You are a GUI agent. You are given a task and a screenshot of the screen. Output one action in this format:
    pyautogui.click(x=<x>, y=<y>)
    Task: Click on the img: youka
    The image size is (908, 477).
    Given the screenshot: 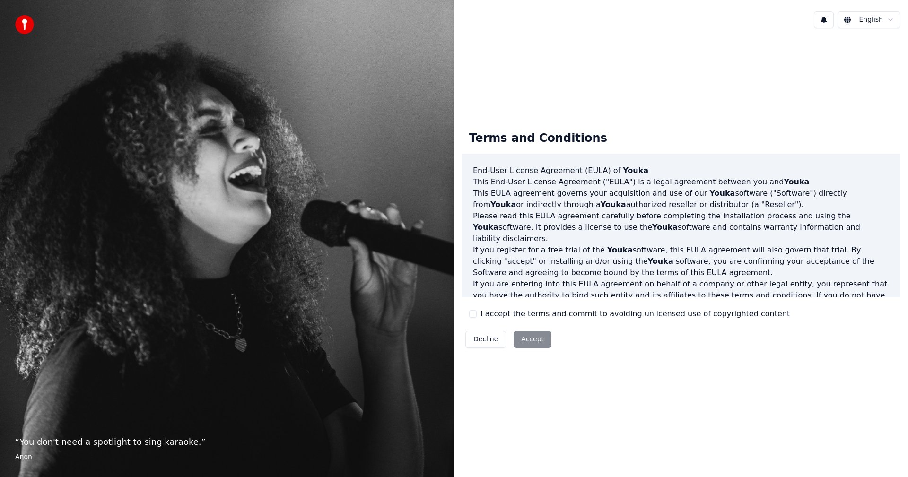 What is the action you would take?
    pyautogui.click(x=25, y=25)
    